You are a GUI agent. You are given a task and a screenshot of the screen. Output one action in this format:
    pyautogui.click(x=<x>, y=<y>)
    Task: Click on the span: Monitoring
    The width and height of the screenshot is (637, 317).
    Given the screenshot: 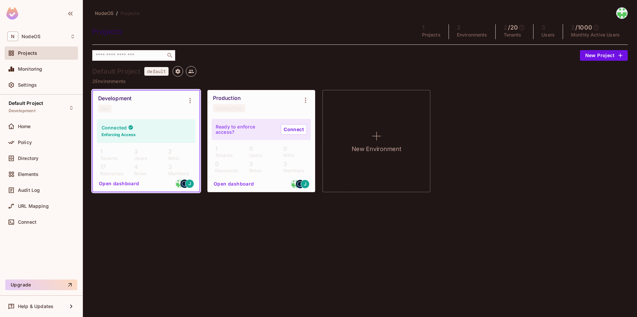 What is the action you would take?
    pyautogui.click(x=30, y=69)
    